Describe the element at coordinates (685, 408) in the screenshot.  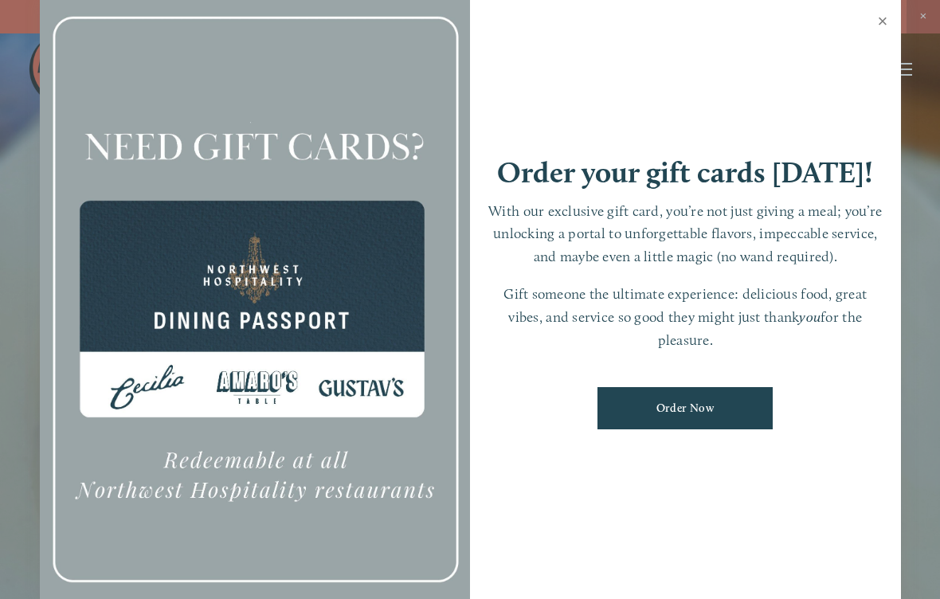
I see `a: Order Now` at that location.